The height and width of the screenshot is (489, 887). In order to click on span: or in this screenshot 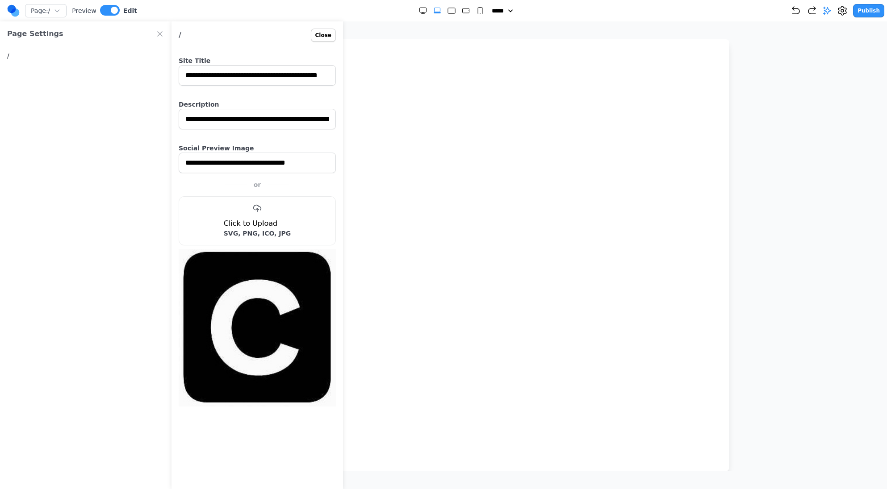, I will do `click(257, 185)`.